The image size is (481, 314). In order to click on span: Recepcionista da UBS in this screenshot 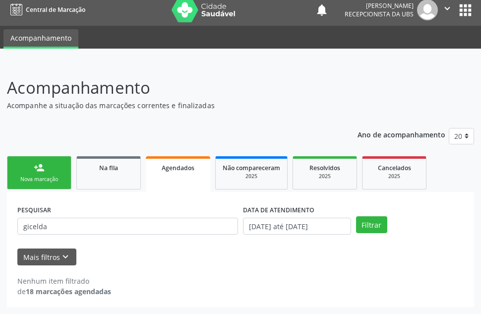, I will do `click(379, 14)`.